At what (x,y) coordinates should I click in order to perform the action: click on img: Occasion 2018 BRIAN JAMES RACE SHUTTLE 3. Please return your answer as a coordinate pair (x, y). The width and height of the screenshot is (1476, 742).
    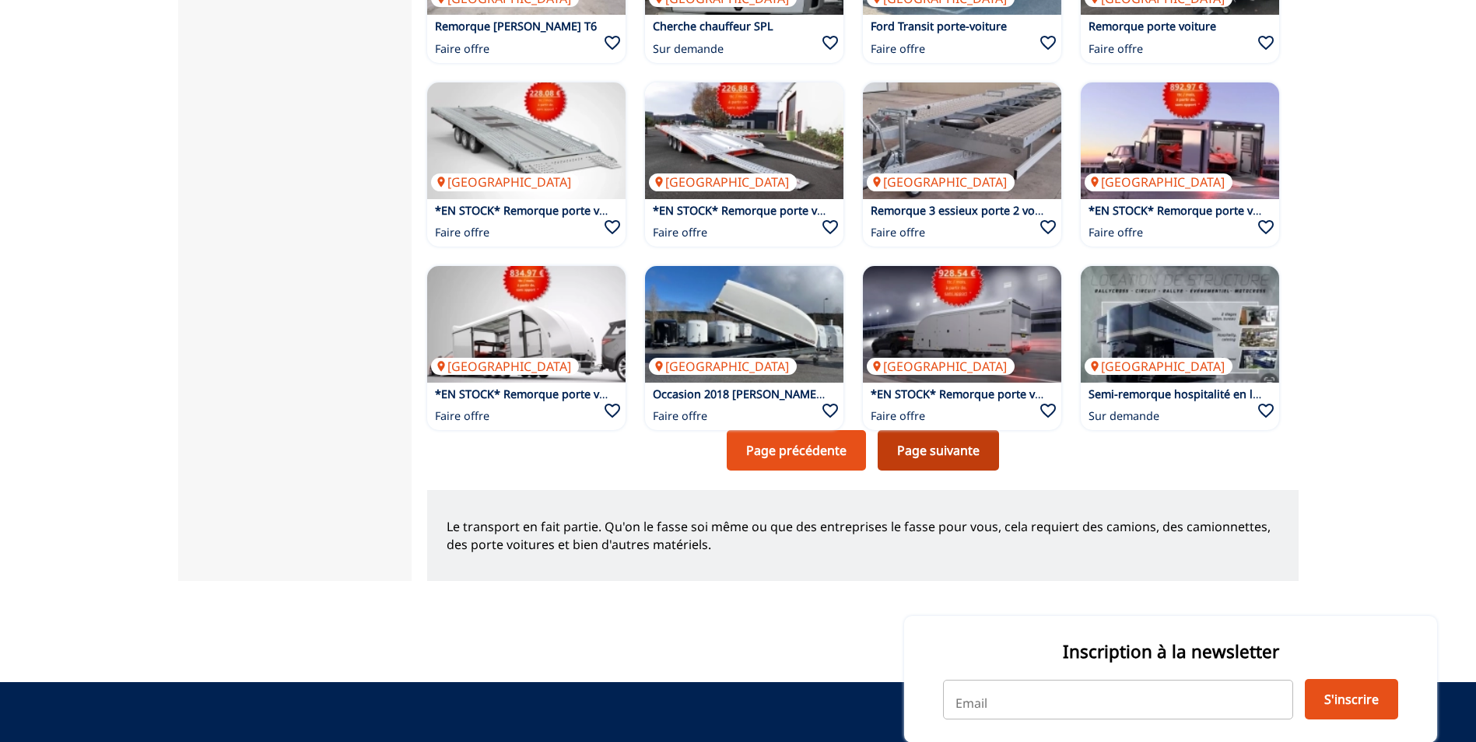
    Looking at the image, I should click on (744, 324).